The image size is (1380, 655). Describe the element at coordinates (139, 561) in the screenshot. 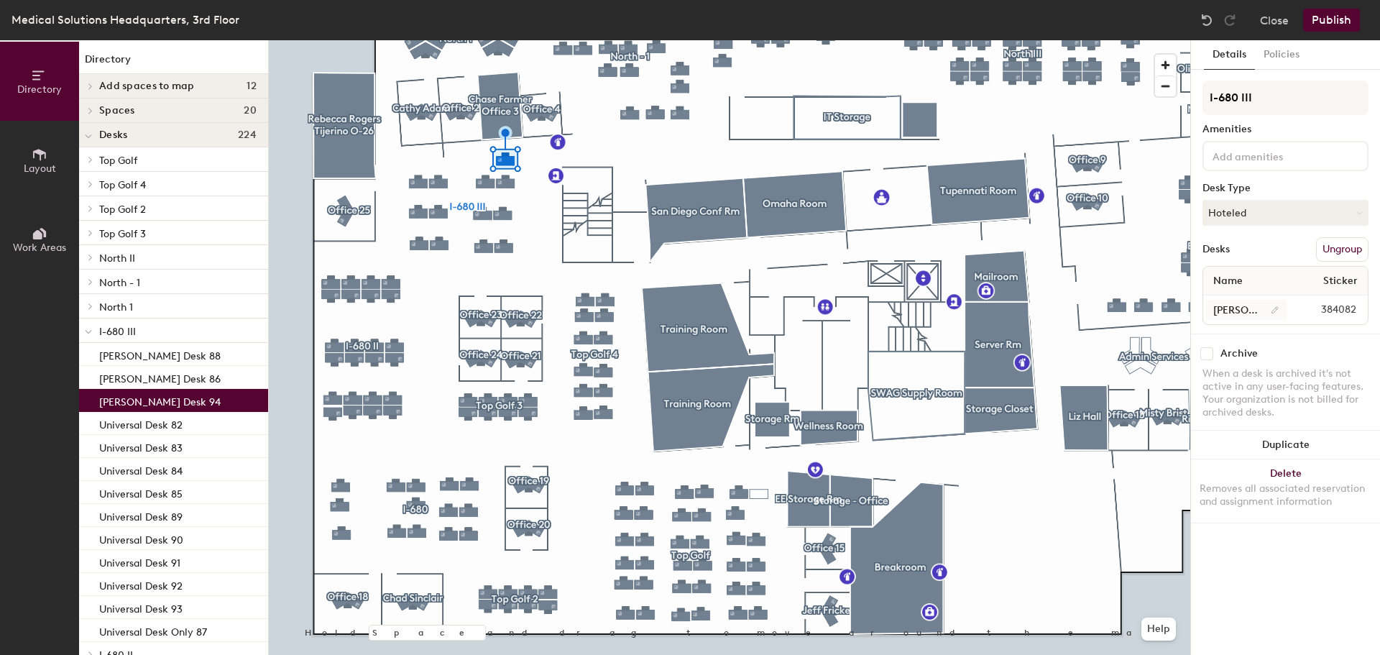

I see `p: Universal Desk 91` at that location.